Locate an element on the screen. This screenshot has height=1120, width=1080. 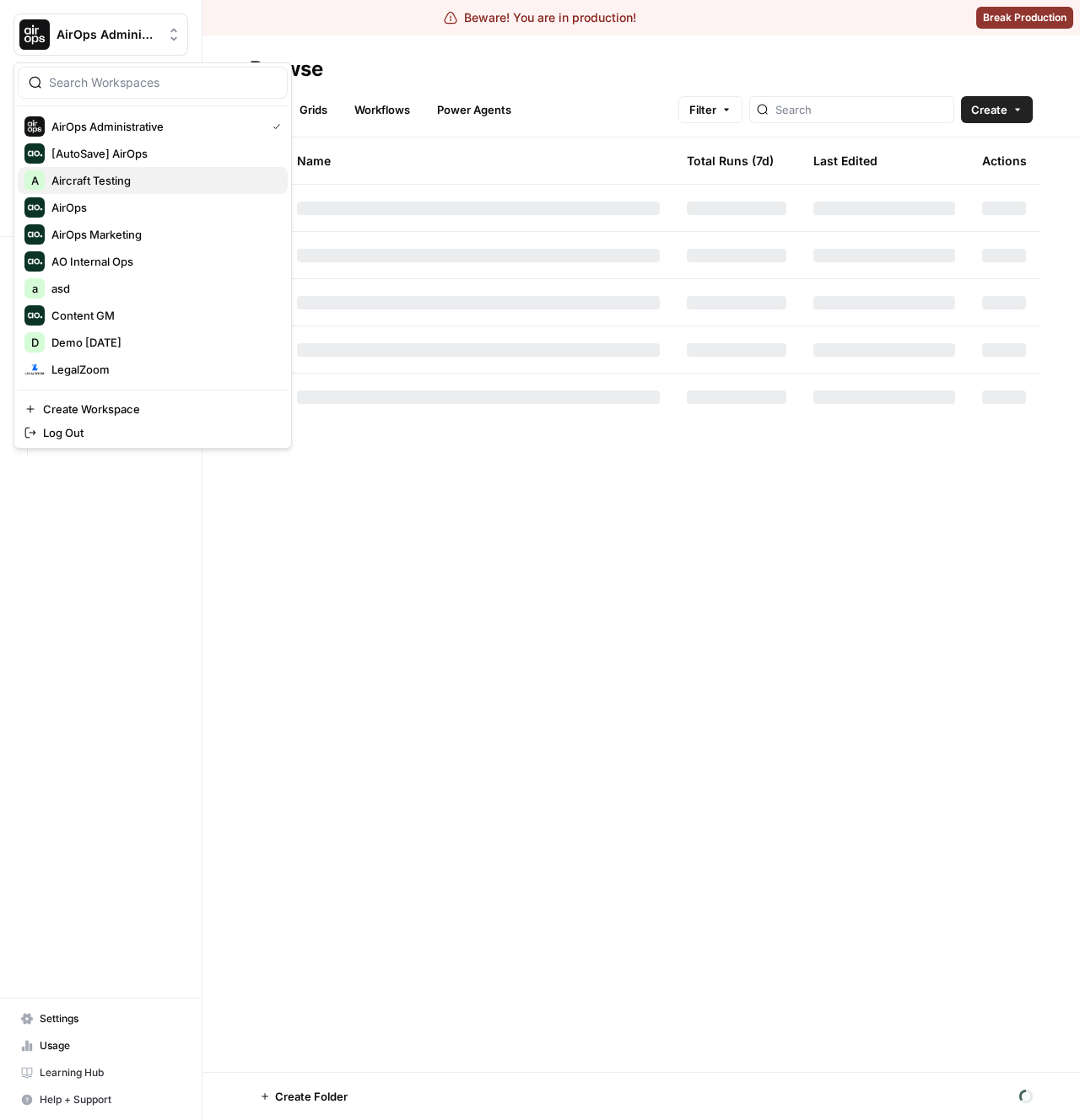
img: AO Internal Ops Logo is located at coordinates (34, 262).